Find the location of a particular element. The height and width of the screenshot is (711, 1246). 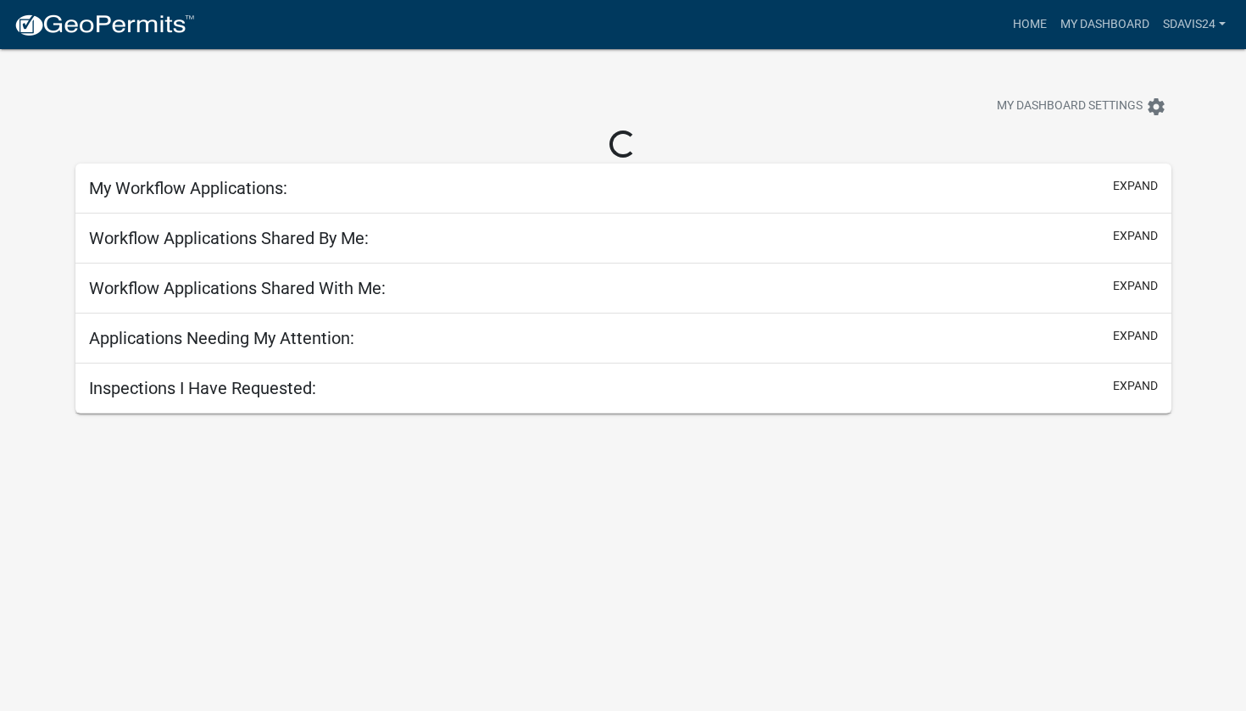

a: Home is located at coordinates (1029, 25).